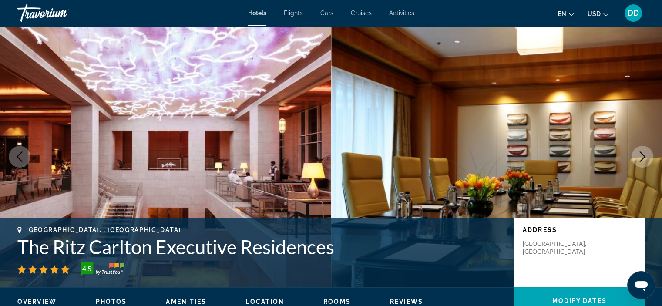  Describe the element at coordinates (337, 302) in the screenshot. I see `button: Rooms` at that location.